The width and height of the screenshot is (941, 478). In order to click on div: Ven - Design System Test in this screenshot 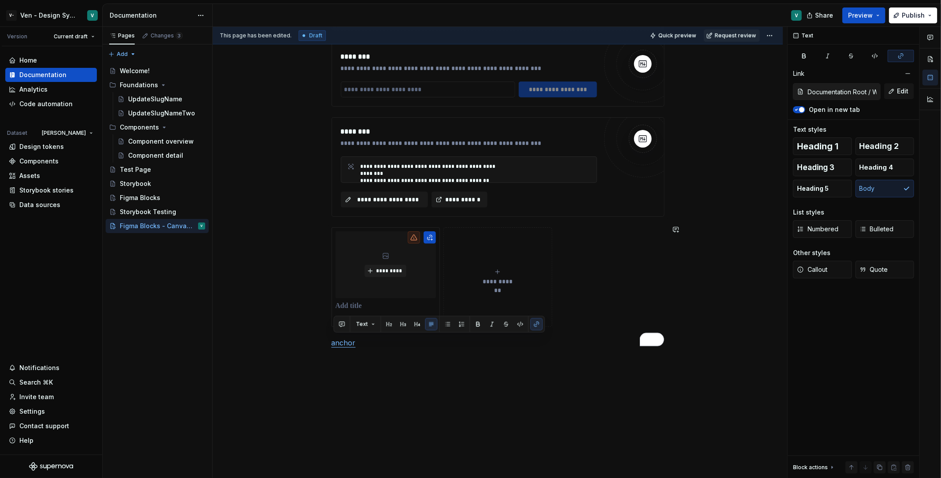, I will do `click(48, 15)`.